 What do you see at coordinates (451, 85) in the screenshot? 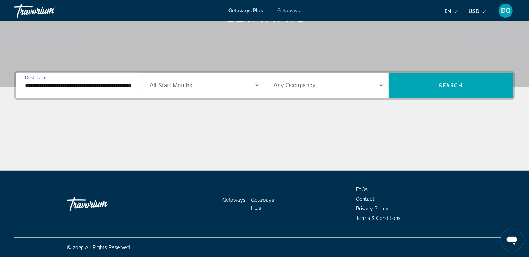
I see `button: Search` at bounding box center [451, 85].